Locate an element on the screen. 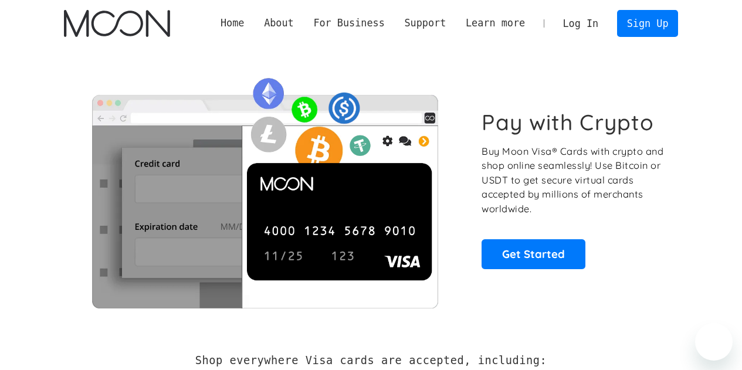 This screenshot has height=370, width=742. a: Home is located at coordinates (232, 23).